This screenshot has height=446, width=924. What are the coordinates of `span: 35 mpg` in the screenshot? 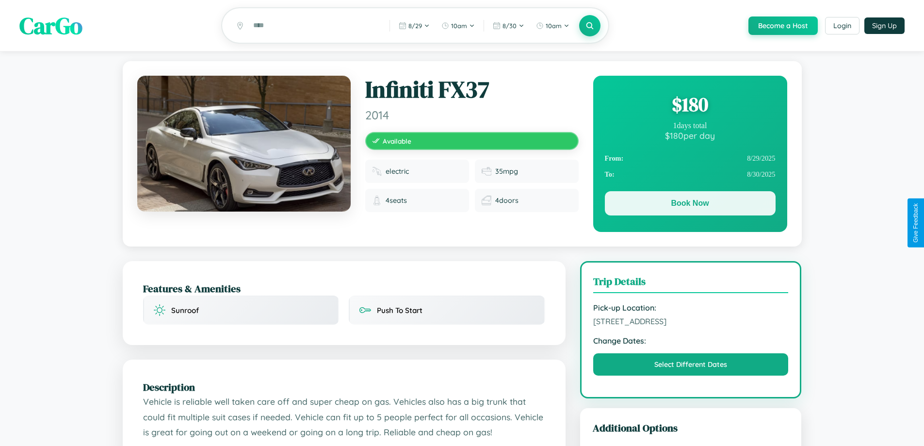 It's located at (506, 171).